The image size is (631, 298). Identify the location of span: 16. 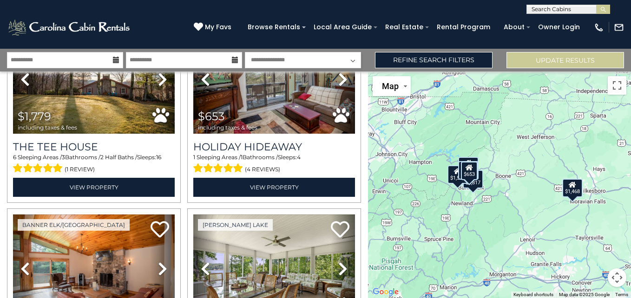
(158, 157).